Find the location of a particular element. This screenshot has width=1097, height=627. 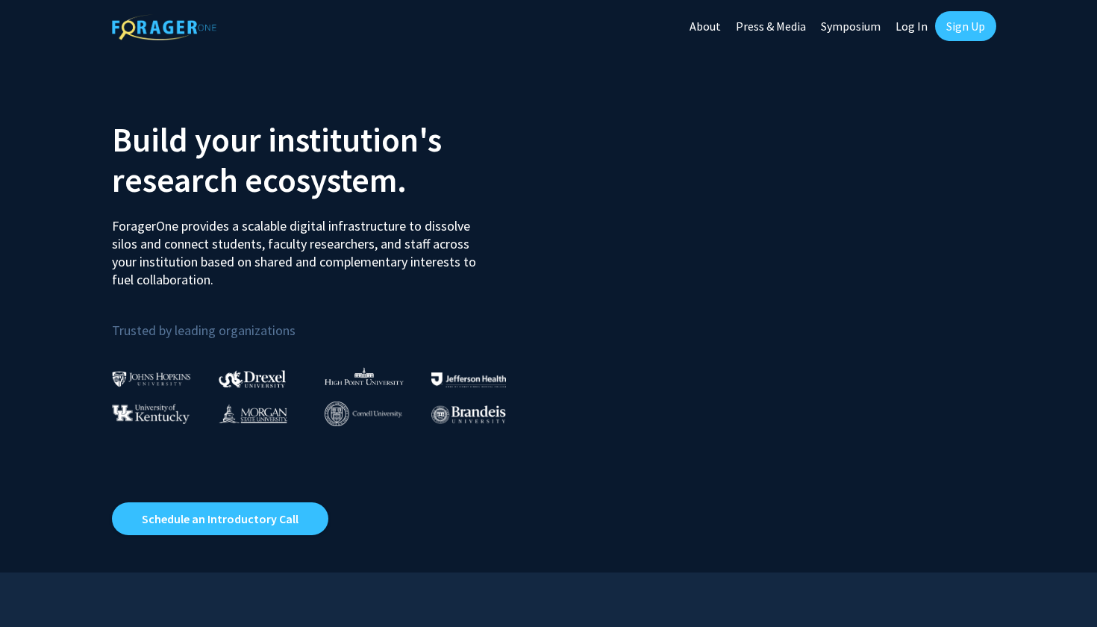

a: Opens in a new tab is located at coordinates (220, 519).